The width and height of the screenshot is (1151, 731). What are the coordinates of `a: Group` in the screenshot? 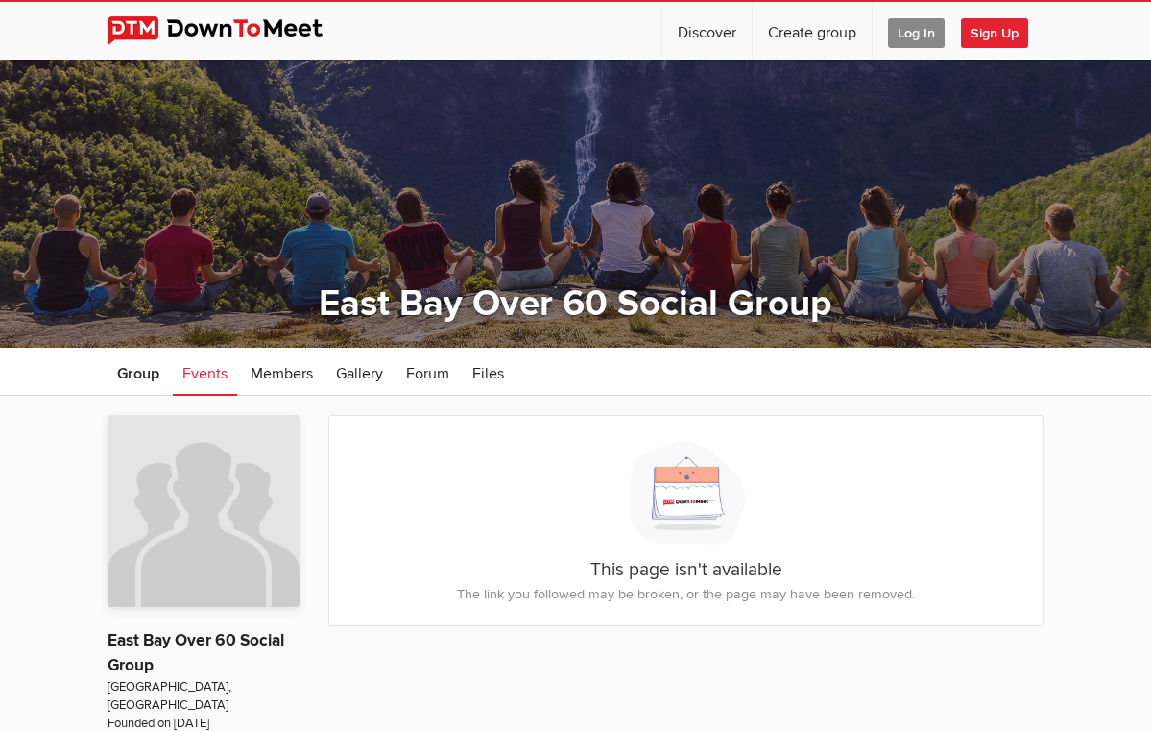 It's located at (138, 372).